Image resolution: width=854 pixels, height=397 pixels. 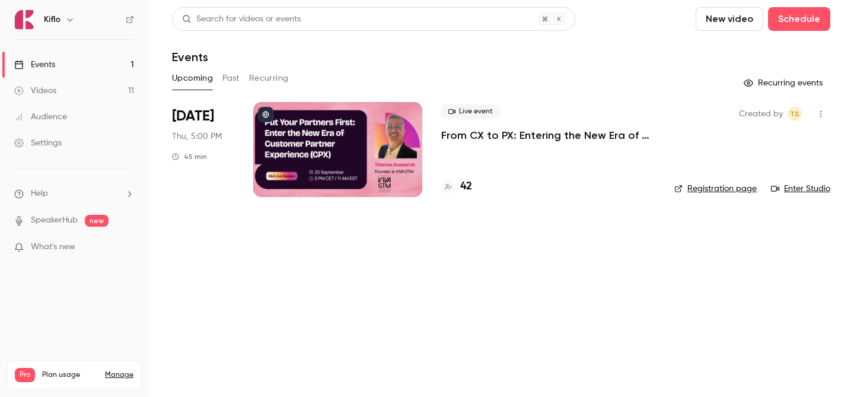 What do you see at coordinates (25, 375) in the screenshot?
I see `span: Pro` at bounding box center [25, 375].